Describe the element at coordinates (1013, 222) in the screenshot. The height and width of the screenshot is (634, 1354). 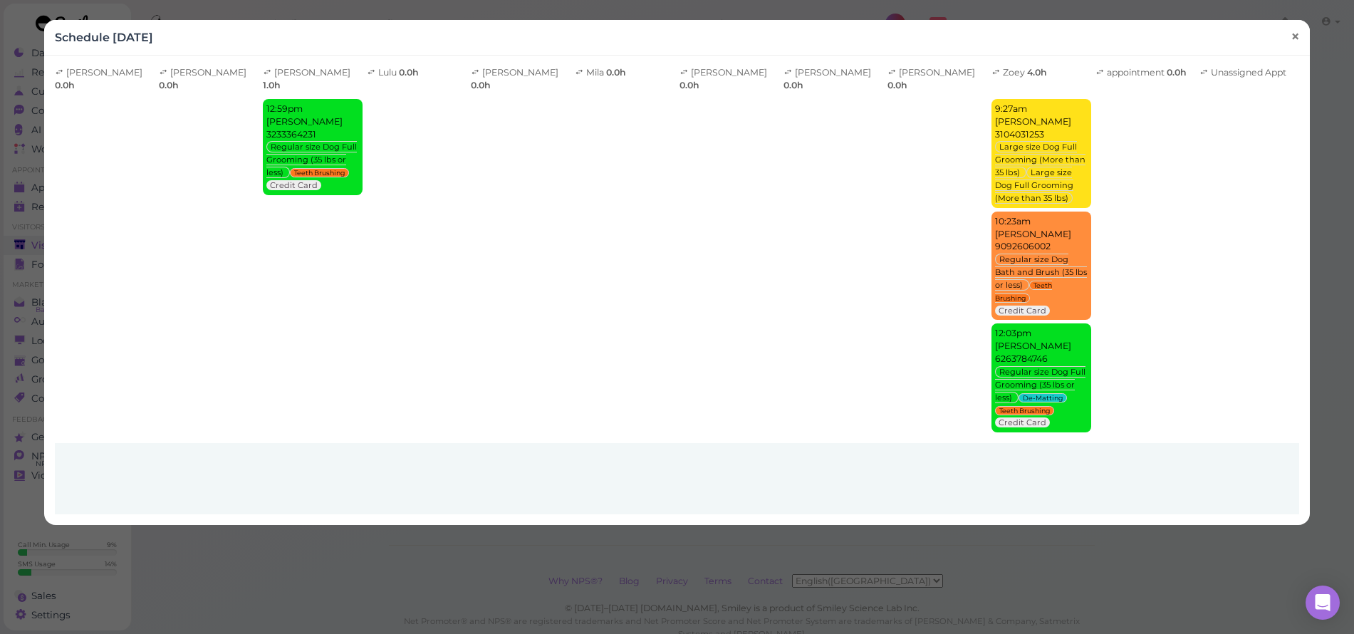
I see `div: 10:23am` at that location.